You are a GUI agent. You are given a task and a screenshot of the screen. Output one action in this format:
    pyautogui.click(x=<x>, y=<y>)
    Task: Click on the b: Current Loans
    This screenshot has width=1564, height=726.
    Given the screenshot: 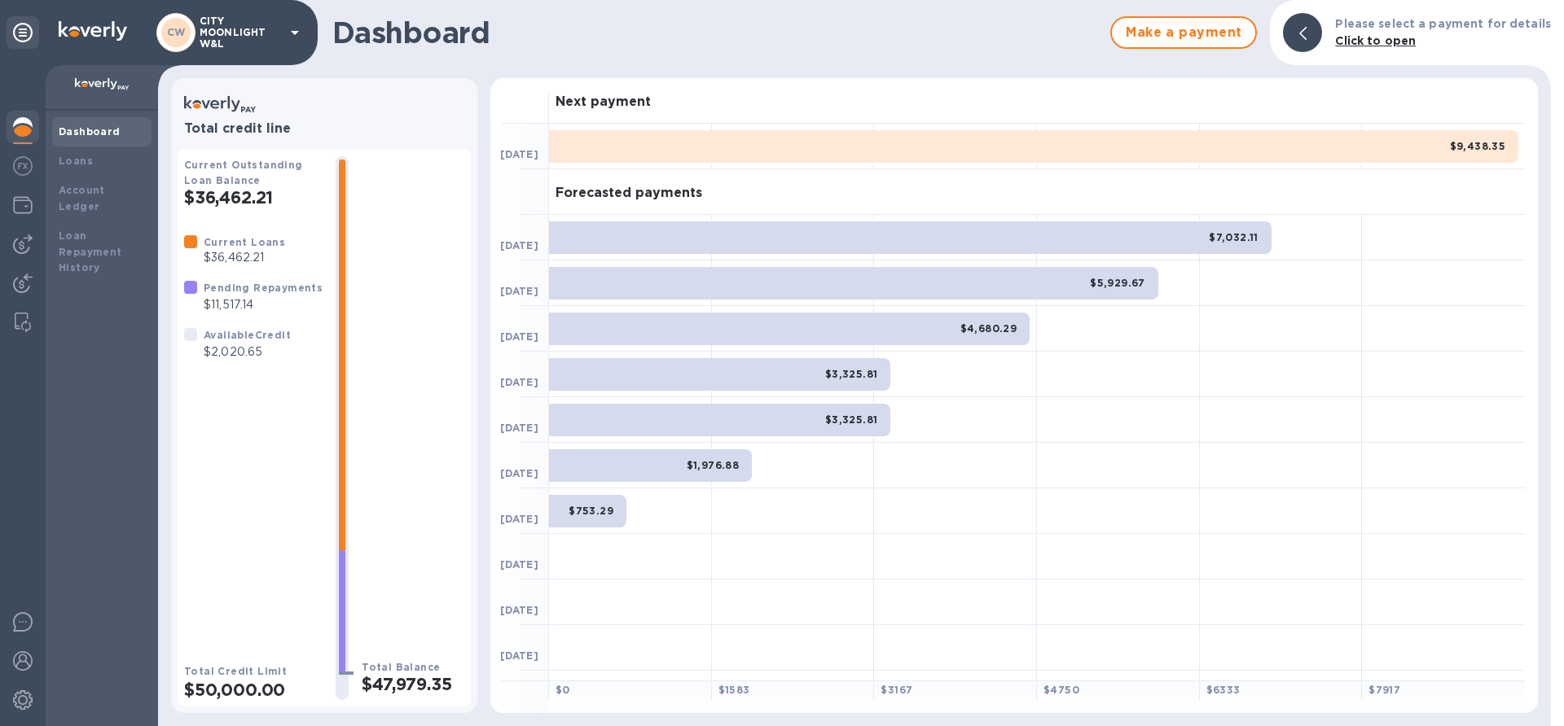 What is the action you would take?
    pyautogui.click(x=244, y=242)
    